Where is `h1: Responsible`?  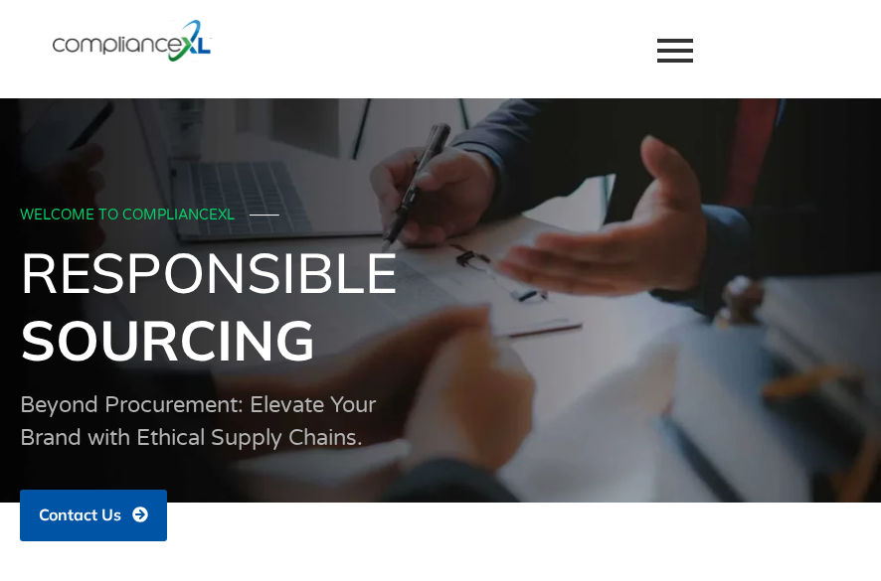
h1: Responsible is located at coordinates (440, 306).